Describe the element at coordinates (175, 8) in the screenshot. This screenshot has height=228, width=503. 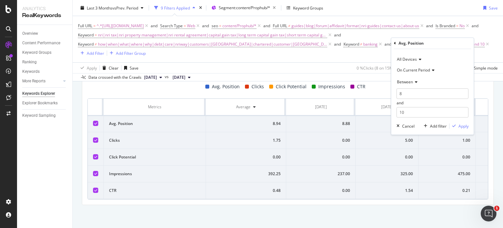
I see `button: 9 Filters Applied` at that location.